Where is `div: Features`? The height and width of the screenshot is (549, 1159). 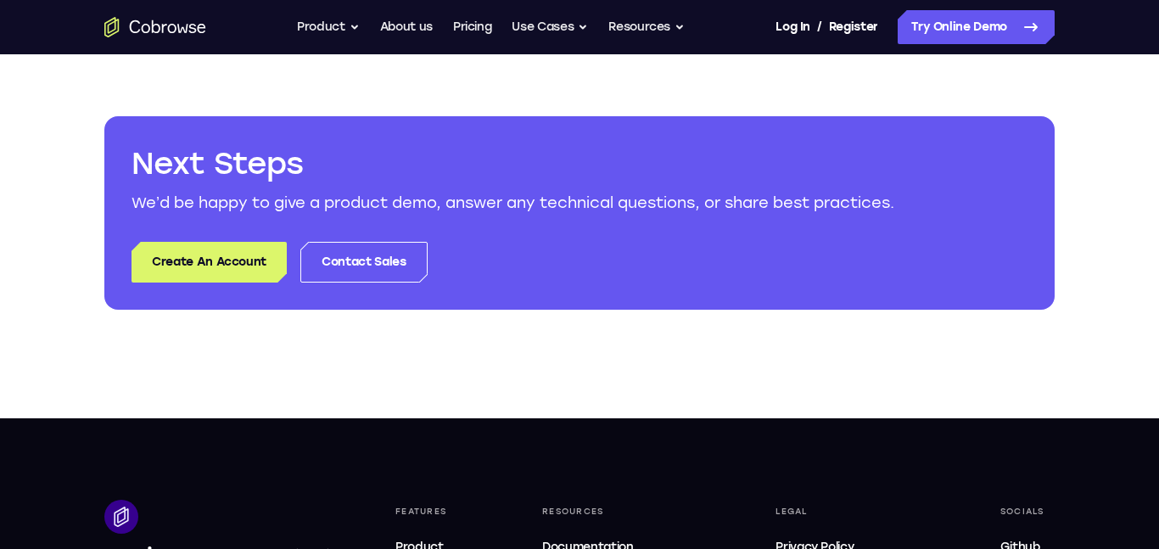 div: Features is located at coordinates (429, 512).